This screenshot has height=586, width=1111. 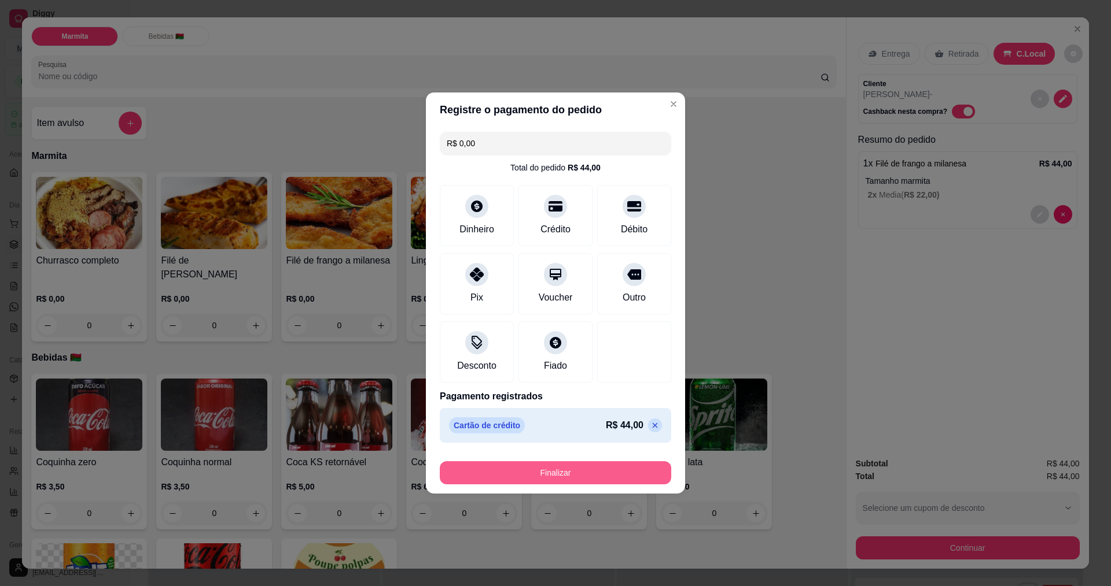 What do you see at coordinates (477, 298) in the screenshot?
I see `div: Pix` at bounding box center [477, 298].